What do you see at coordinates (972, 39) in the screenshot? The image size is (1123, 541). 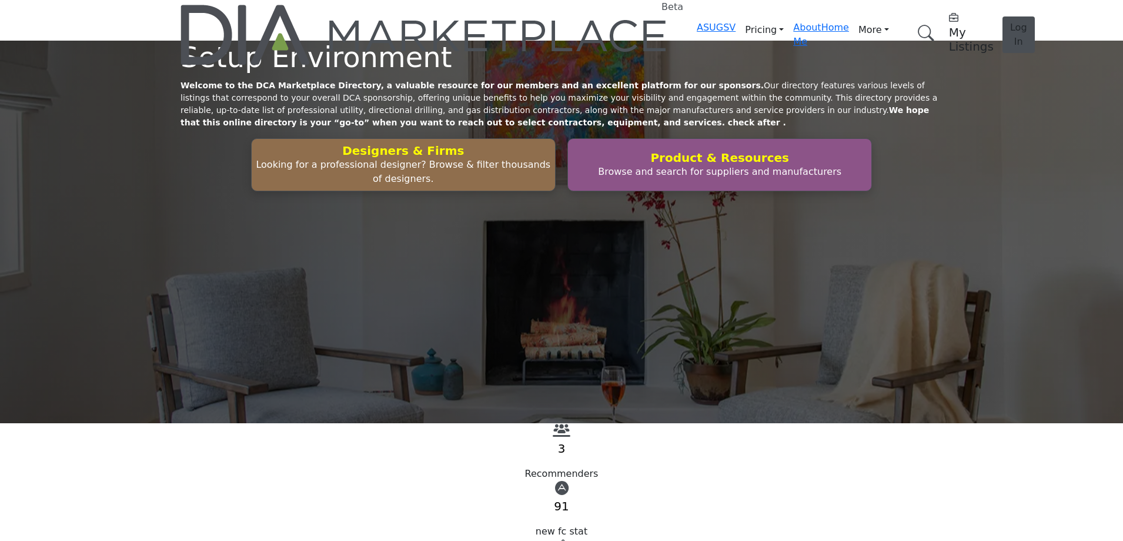 I see `h5: My Listings` at bounding box center [972, 39].